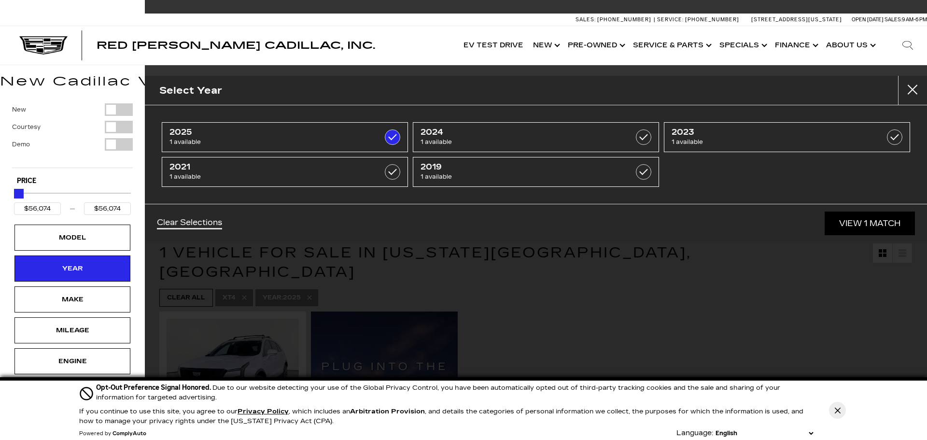 This screenshot has height=440, width=927. Describe the element at coordinates (536, 172) in the screenshot. I see `a: 20191 available` at that location.